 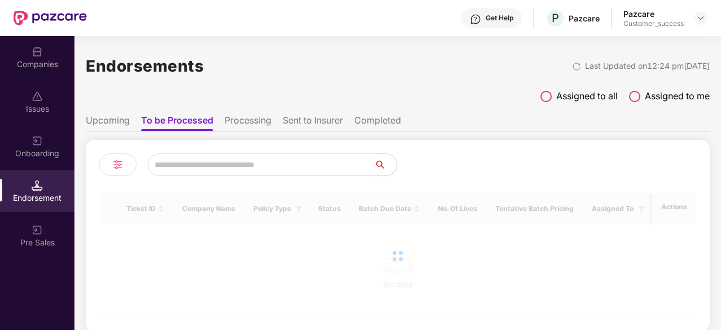 What do you see at coordinates (677, 96) in the screenshot?
I see `span: Assigned to me` at bounding box center [677, 96].